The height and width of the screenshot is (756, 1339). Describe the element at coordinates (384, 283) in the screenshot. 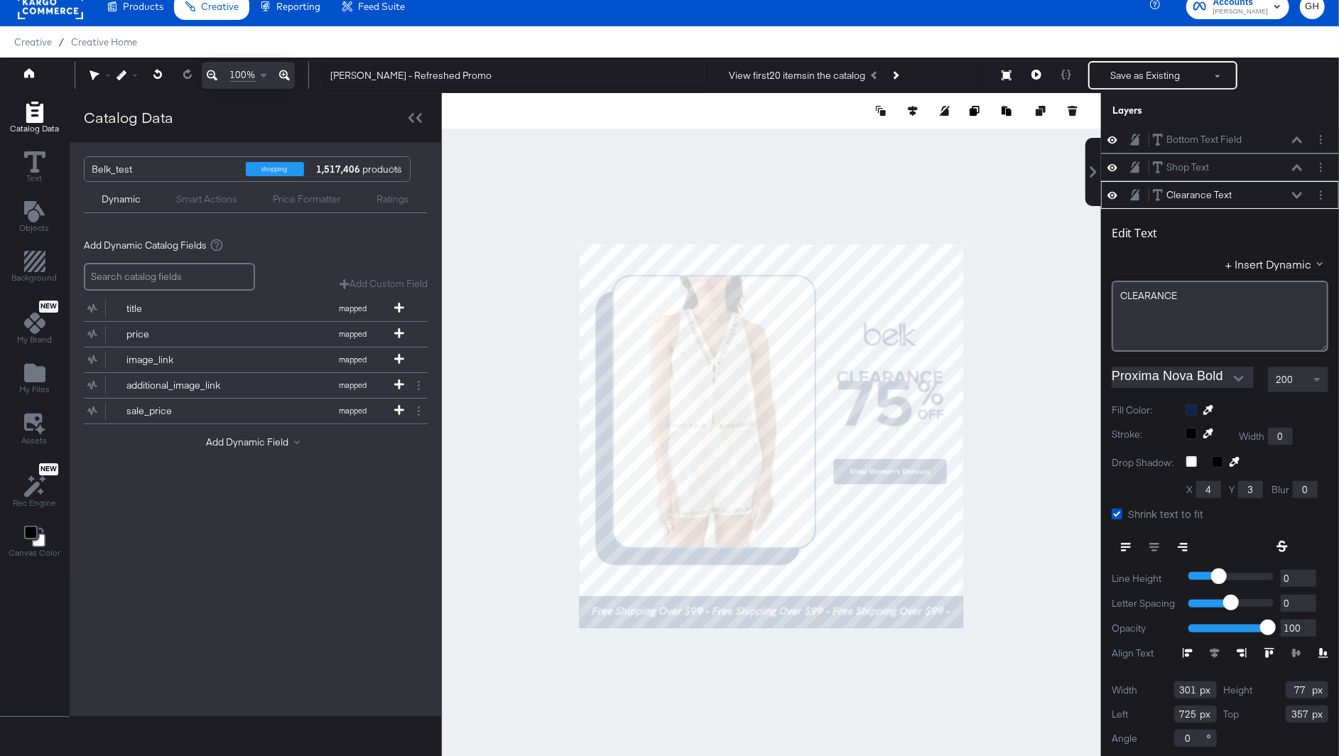

I see `button: Add Custom Field` at that location.